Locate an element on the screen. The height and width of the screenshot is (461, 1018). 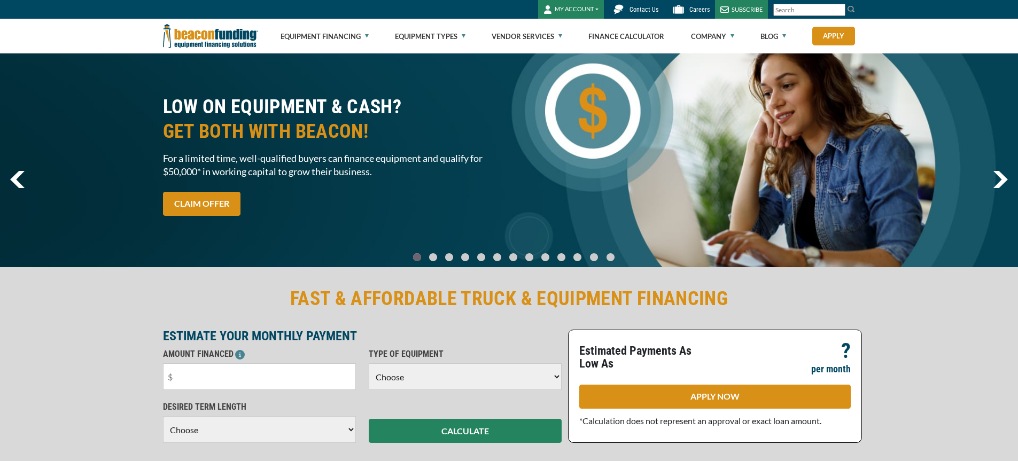
p: ESTIMATE YOUR MONTHLY PAYMENT is located at coordinates (362, 336).